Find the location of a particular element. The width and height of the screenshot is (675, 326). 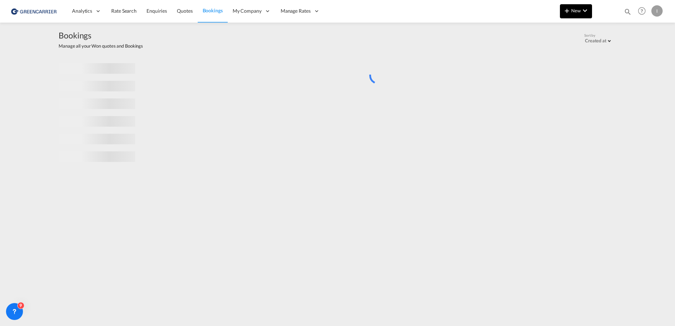

md-icon: icon-chevron-down is located at coordinates (585, 11).